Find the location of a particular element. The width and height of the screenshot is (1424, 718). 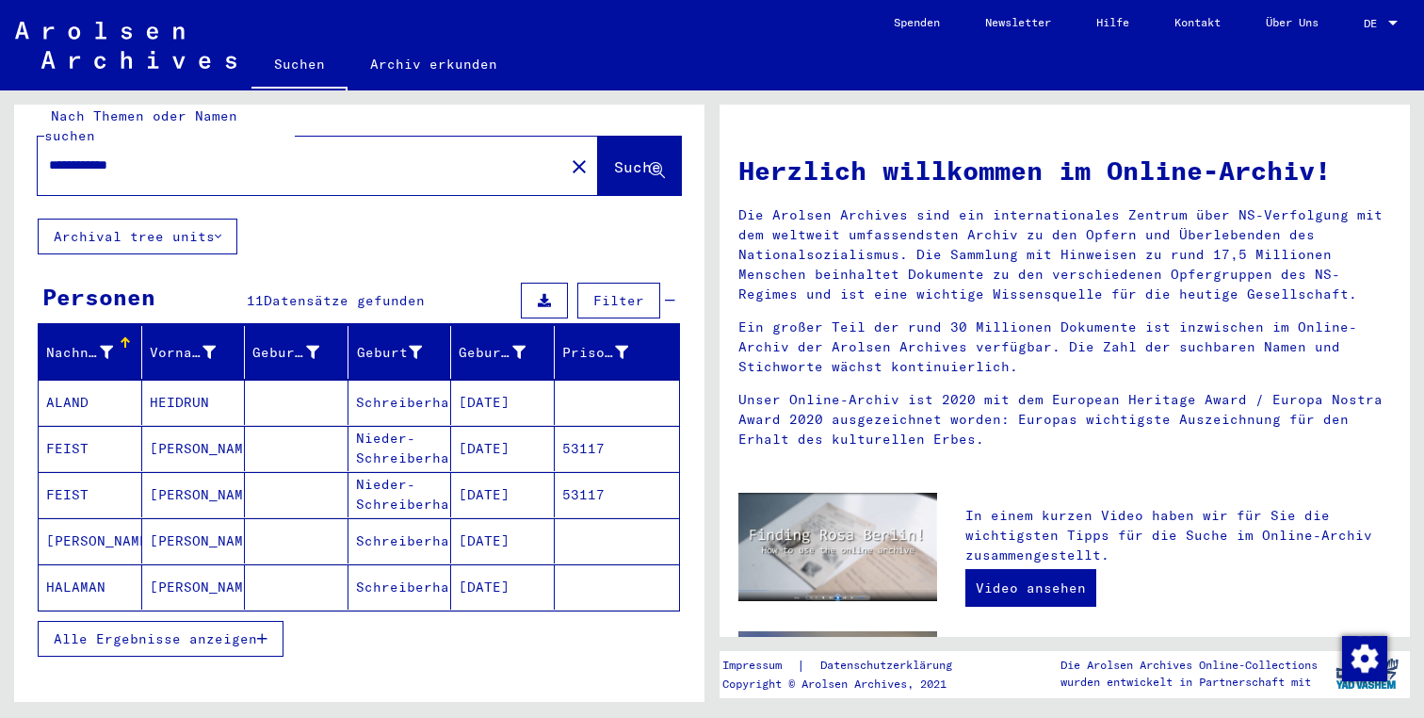

button: Suche is located at coordinates (640, 166).